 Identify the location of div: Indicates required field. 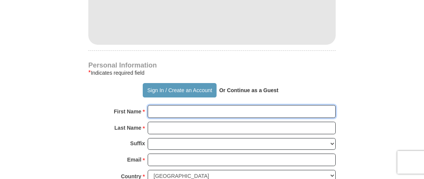
(212, 73).